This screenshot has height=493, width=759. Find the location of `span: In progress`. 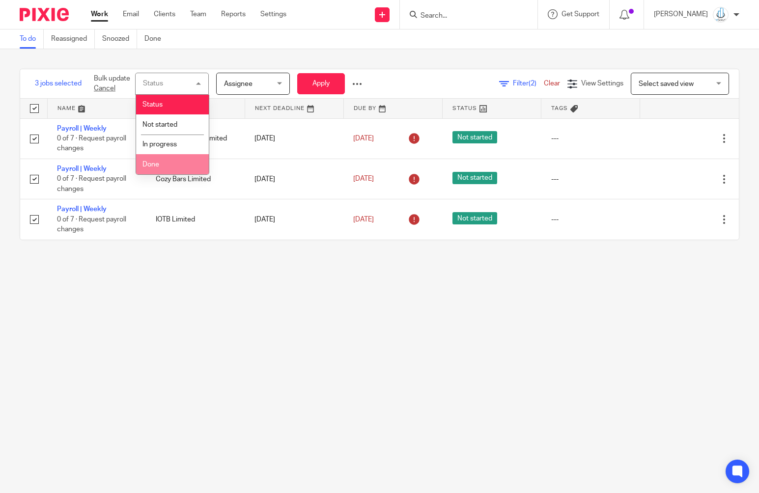

span: In progress is located at coordinates (160, 144).